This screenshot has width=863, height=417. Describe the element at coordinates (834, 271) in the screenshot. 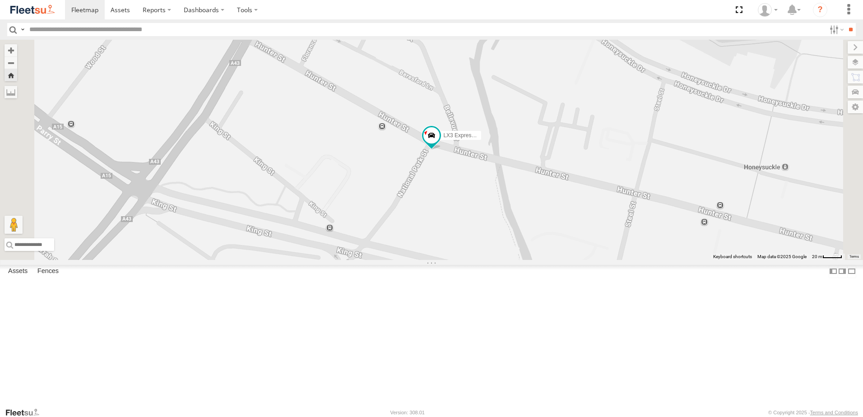

I see `label: Dock Summary Table to the Left` at that location.